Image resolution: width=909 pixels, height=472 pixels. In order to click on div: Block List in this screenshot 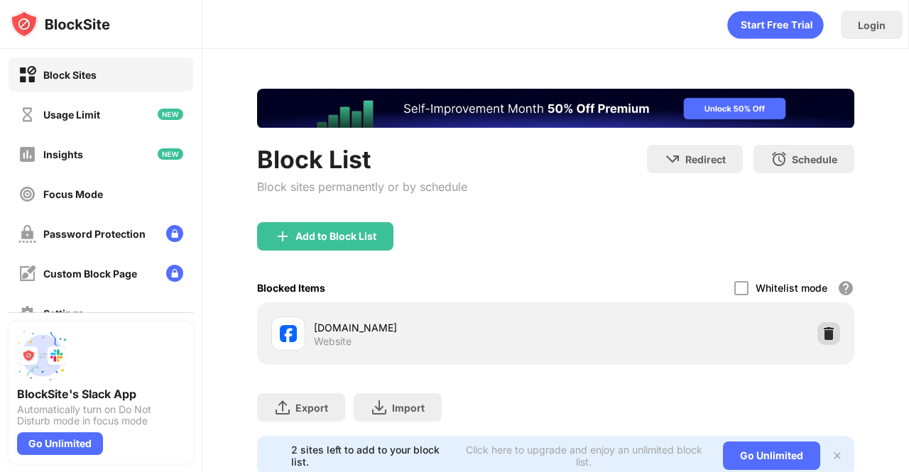, I will do `click(362, 159)`.